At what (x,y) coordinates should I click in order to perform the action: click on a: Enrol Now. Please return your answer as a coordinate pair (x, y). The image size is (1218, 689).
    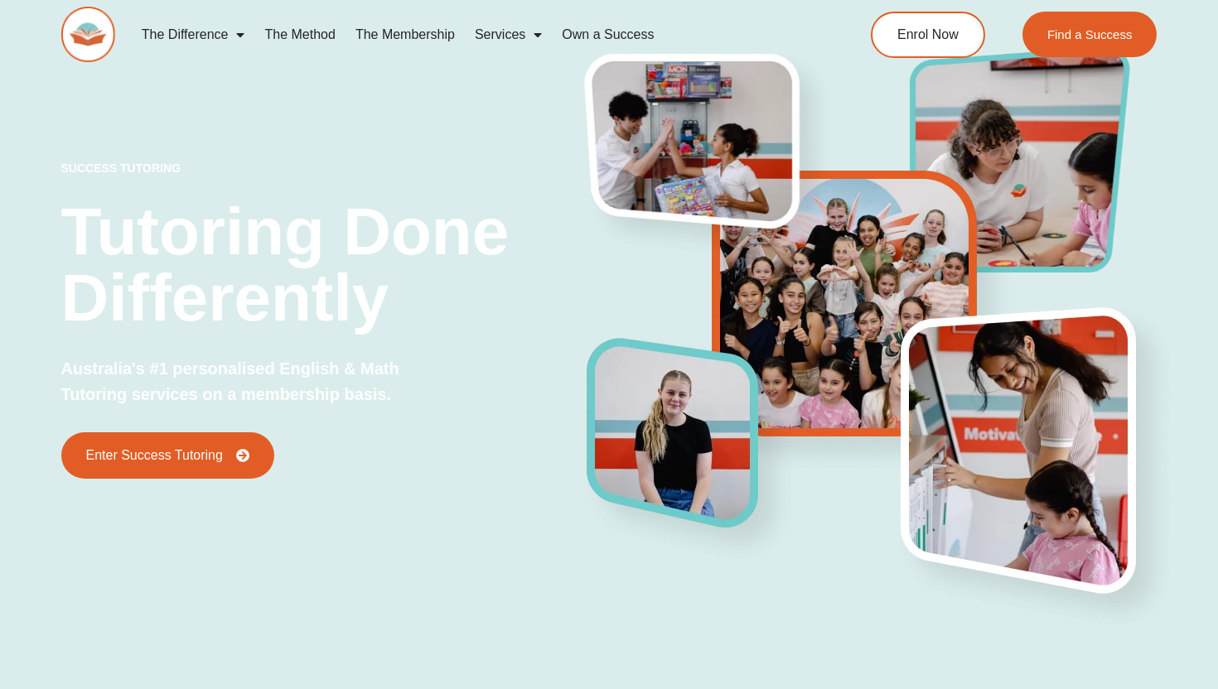
    Looking at the image, I should click on (928, 35).